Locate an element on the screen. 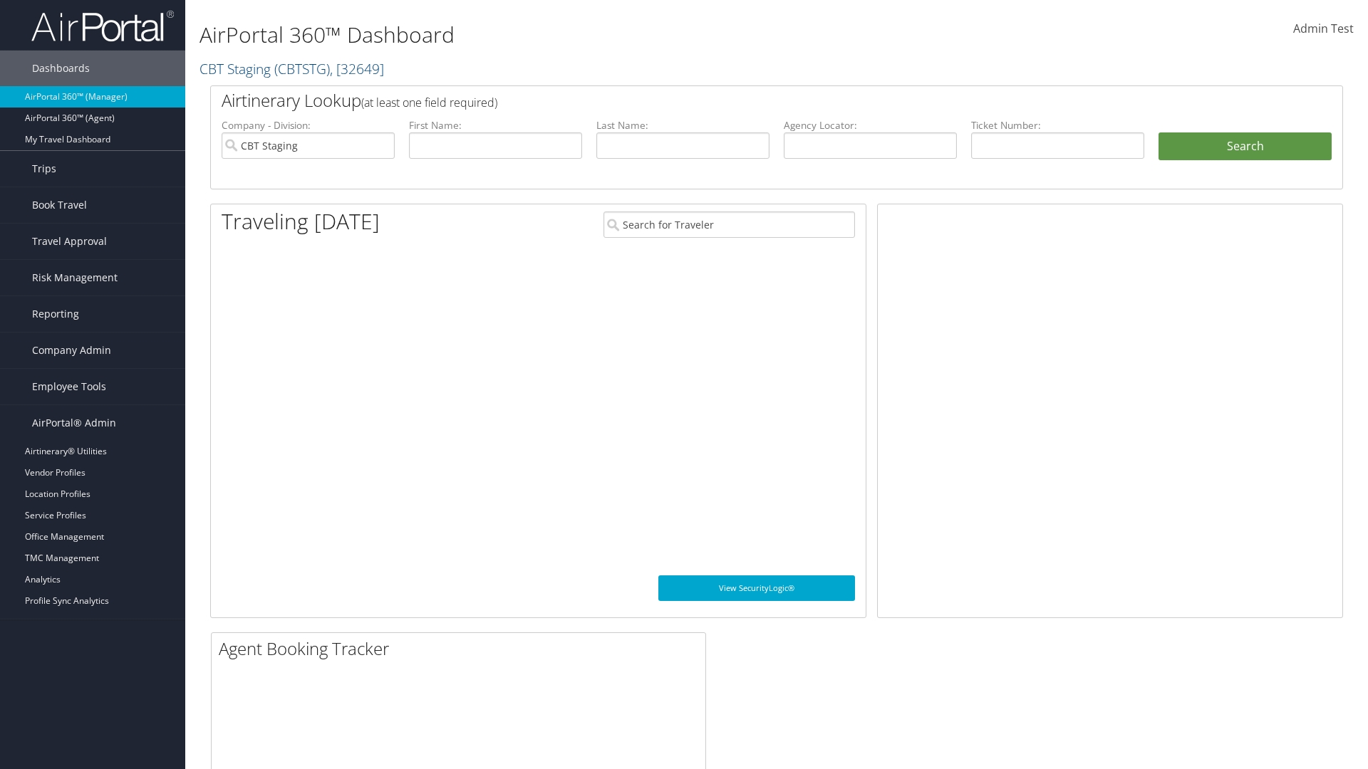 The width and height of the screenshot is (1368, 769). span: Travel Approval is located at coordinates (69, 242).